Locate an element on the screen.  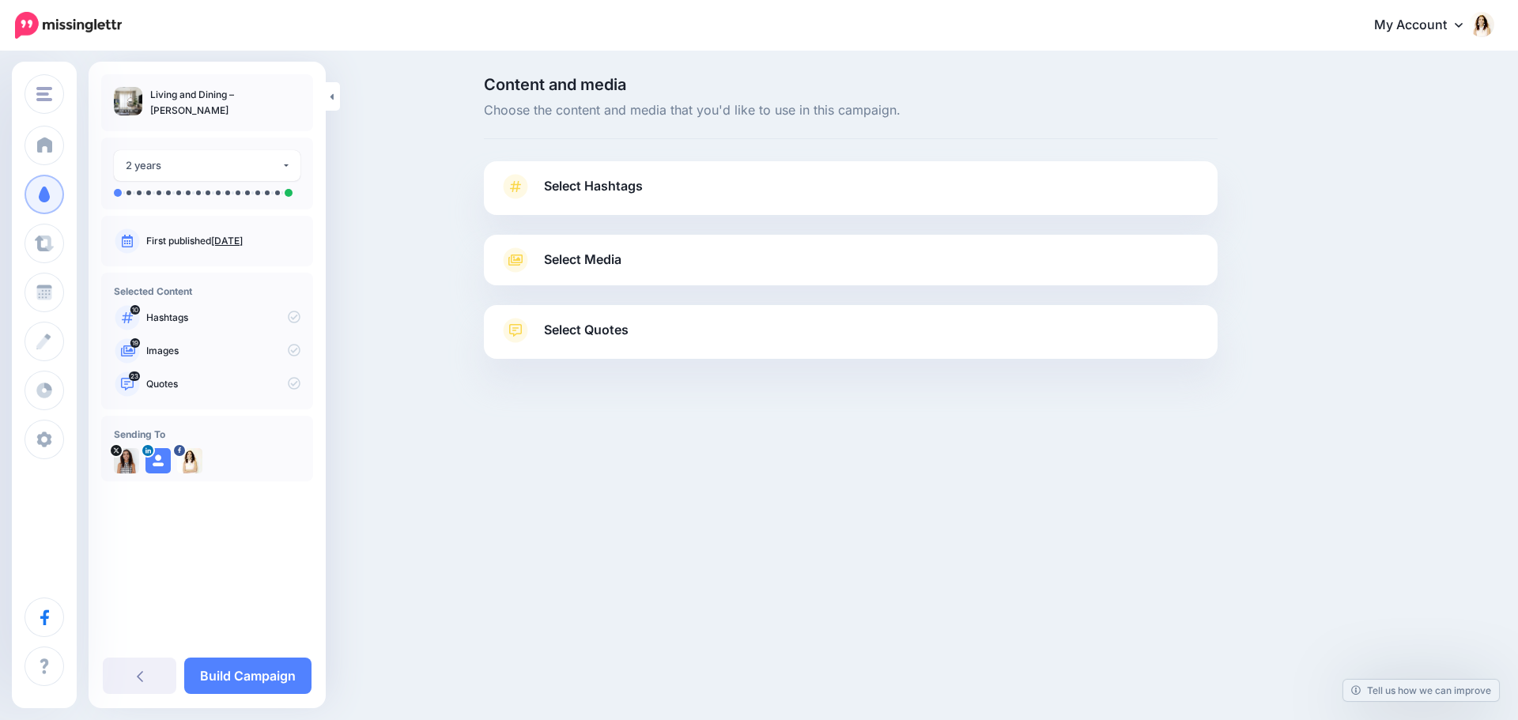
a: Tell us how we can improve is located at coordinates (1421, 690).